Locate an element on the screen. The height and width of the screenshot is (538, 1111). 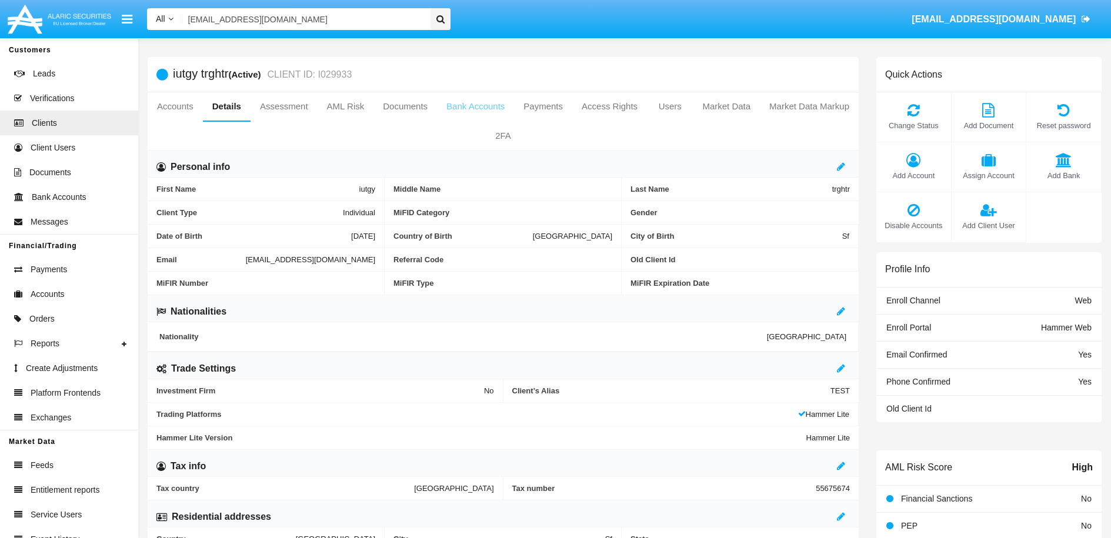
a: Users is located at coordinates (670, 106).